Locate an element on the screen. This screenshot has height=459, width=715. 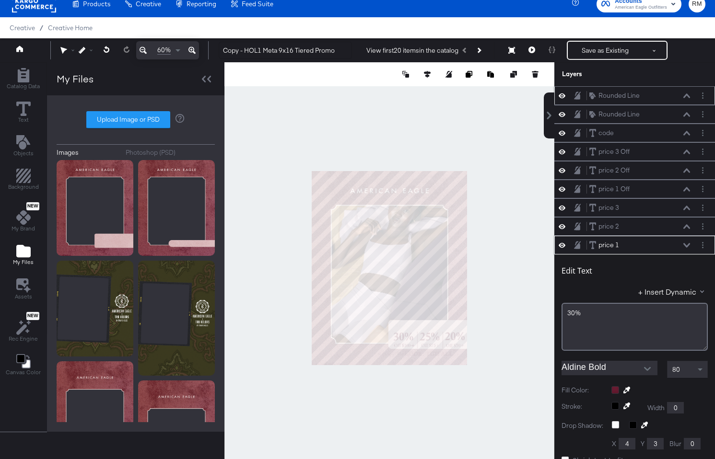
div: View first 20 items in the catalog is located at coordinates (412, 50).